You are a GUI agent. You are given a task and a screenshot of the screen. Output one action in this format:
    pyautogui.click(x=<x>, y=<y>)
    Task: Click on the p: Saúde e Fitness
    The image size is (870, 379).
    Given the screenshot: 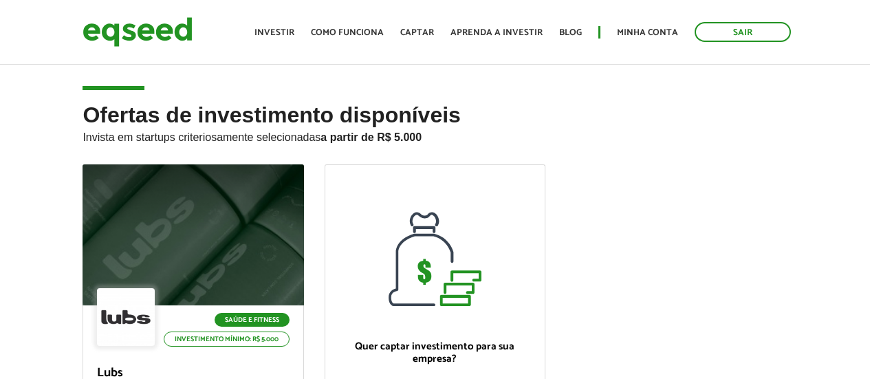 What is the action you would take?
    pyautogui.click(x=252, y=320)
    